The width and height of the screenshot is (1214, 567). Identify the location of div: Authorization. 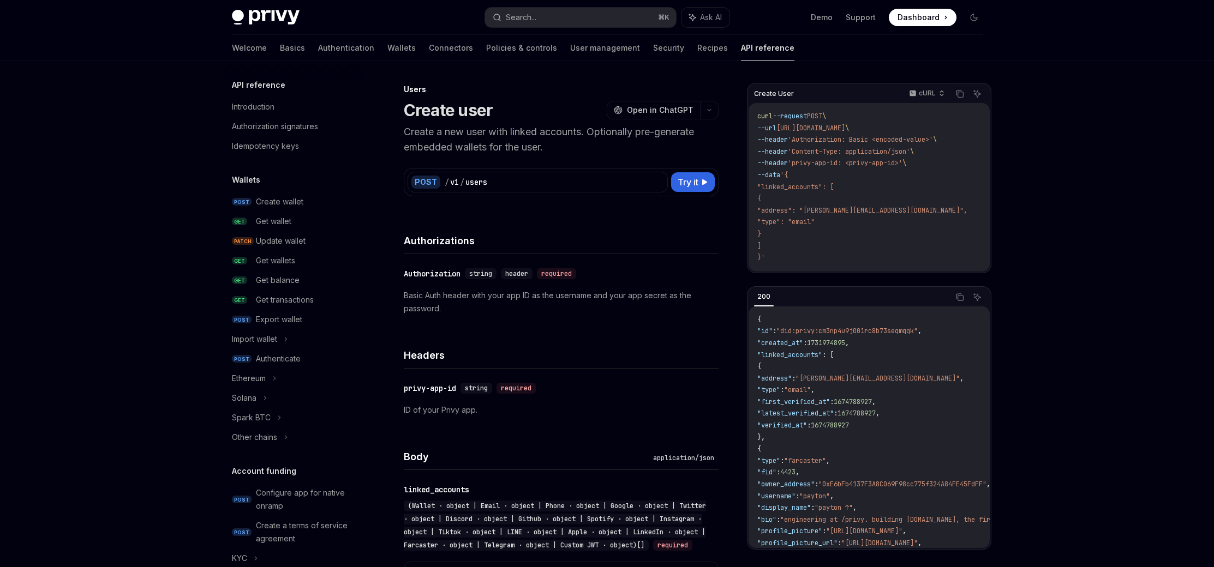
(432, 274).